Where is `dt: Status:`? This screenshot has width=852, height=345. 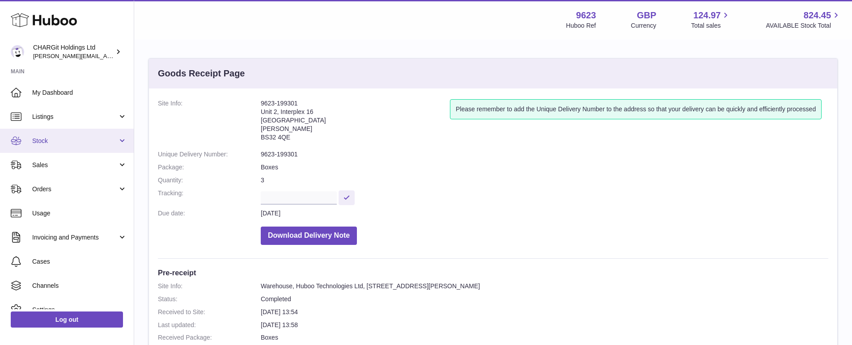
dt: Status: is located at coordinates (209, 299).